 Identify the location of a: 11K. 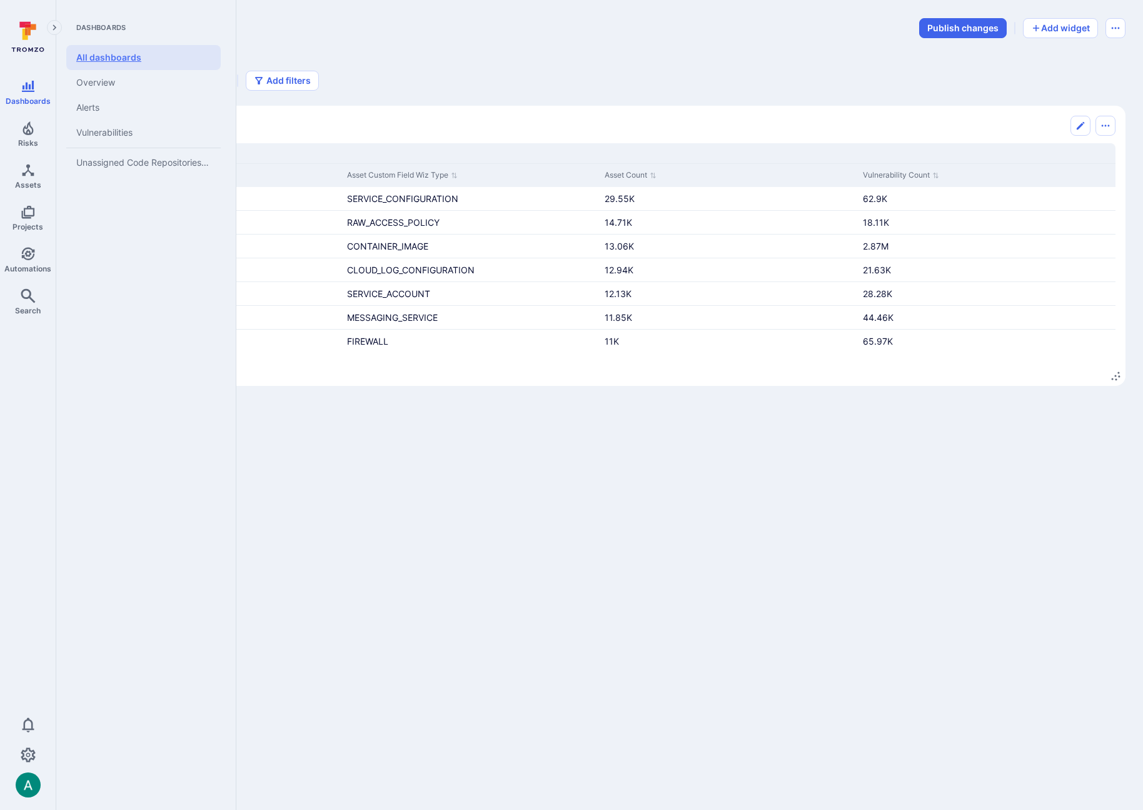
(612, 341).